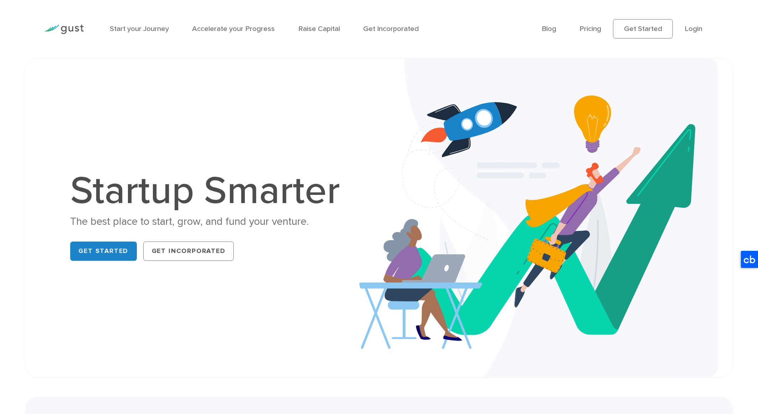  I want to click on a: Pricing, so click(590, 29).